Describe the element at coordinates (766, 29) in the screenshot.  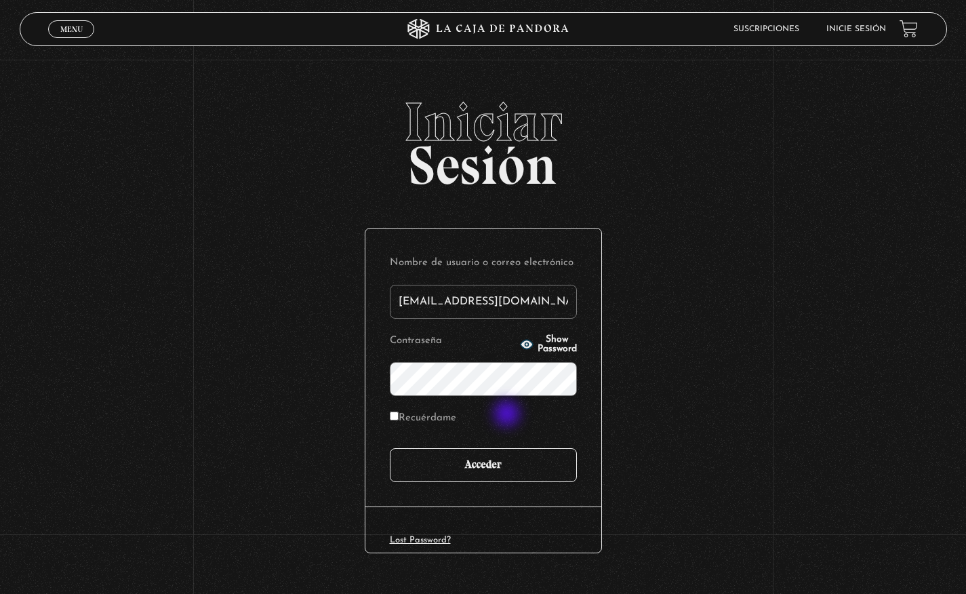
I see `a: Suscripciones` at that location.